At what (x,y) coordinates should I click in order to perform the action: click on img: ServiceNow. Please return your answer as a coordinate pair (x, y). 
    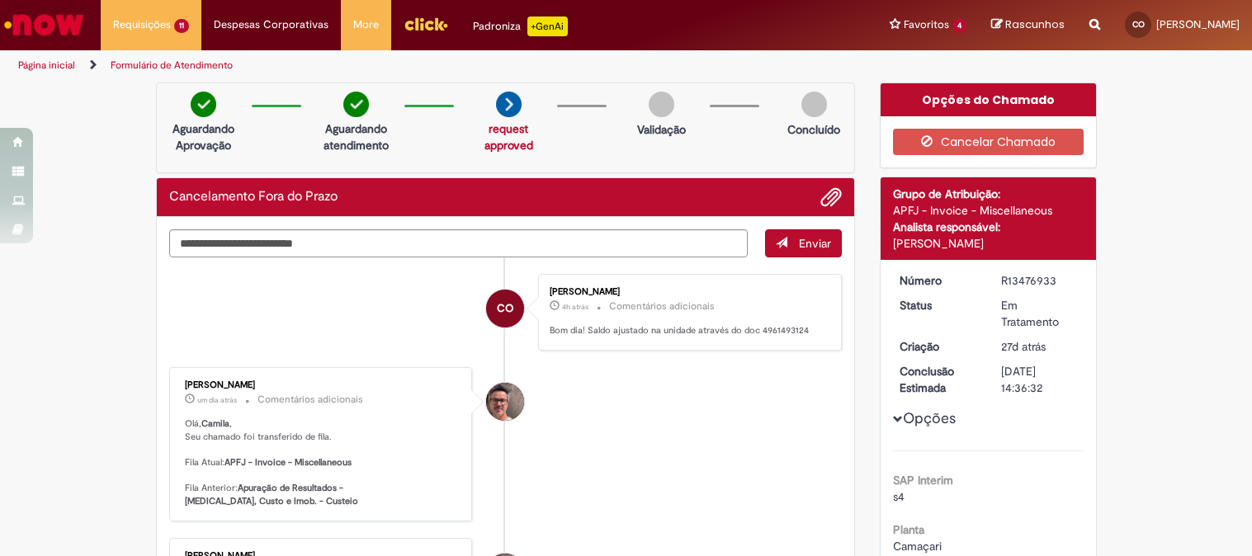
    Looking at the image, I should click on (44, 25).